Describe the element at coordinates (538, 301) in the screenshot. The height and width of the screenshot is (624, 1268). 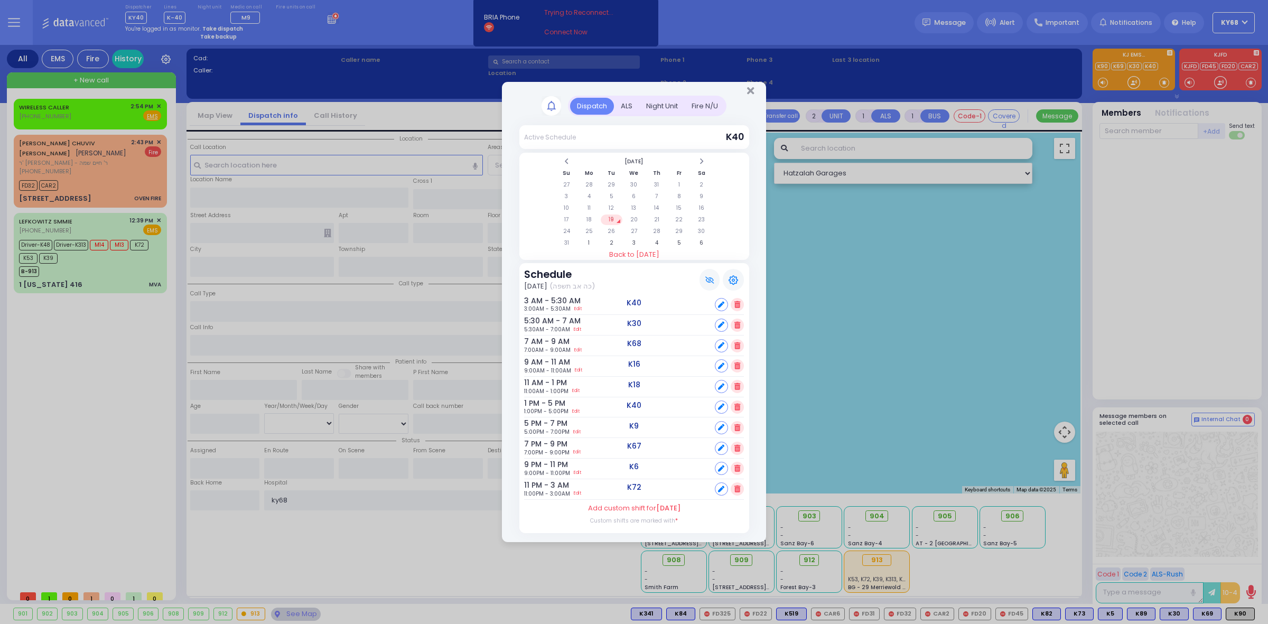
I see `h6: 3 AM - 5:30 AM` at that location.